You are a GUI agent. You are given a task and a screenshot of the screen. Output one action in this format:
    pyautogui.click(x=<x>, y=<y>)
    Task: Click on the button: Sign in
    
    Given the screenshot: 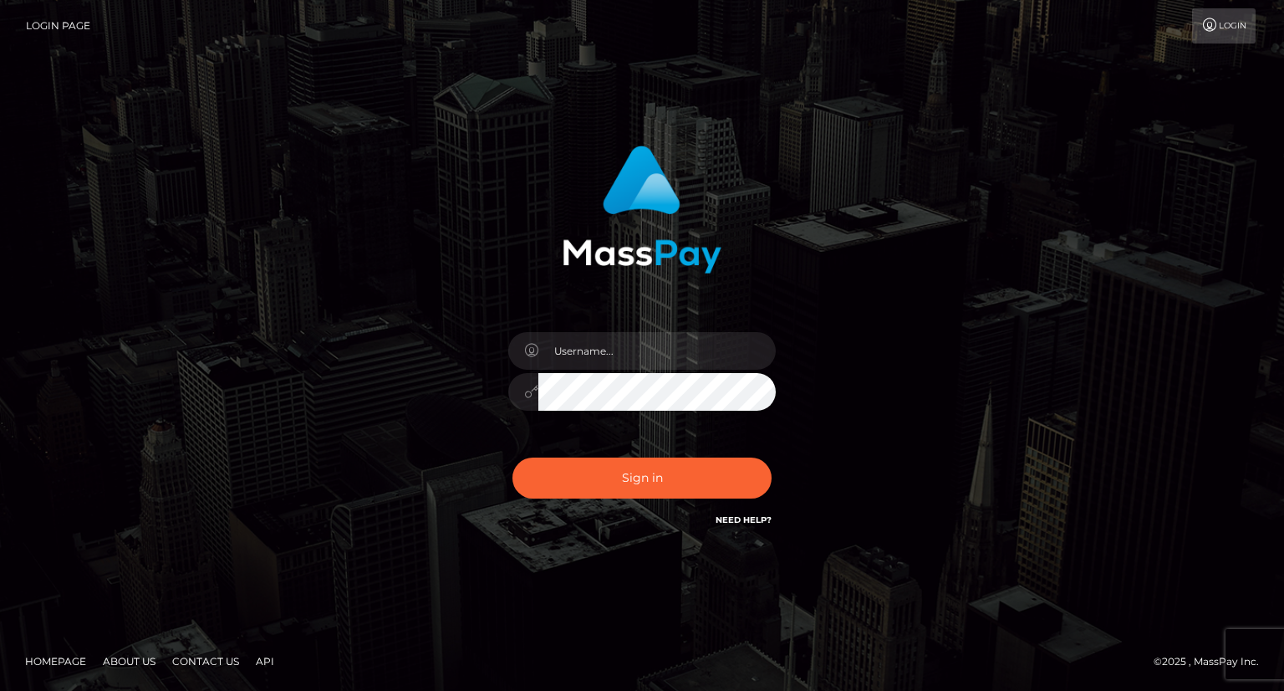 What is the action you would take?
    pyautogui.click(x=642, y=477)
    